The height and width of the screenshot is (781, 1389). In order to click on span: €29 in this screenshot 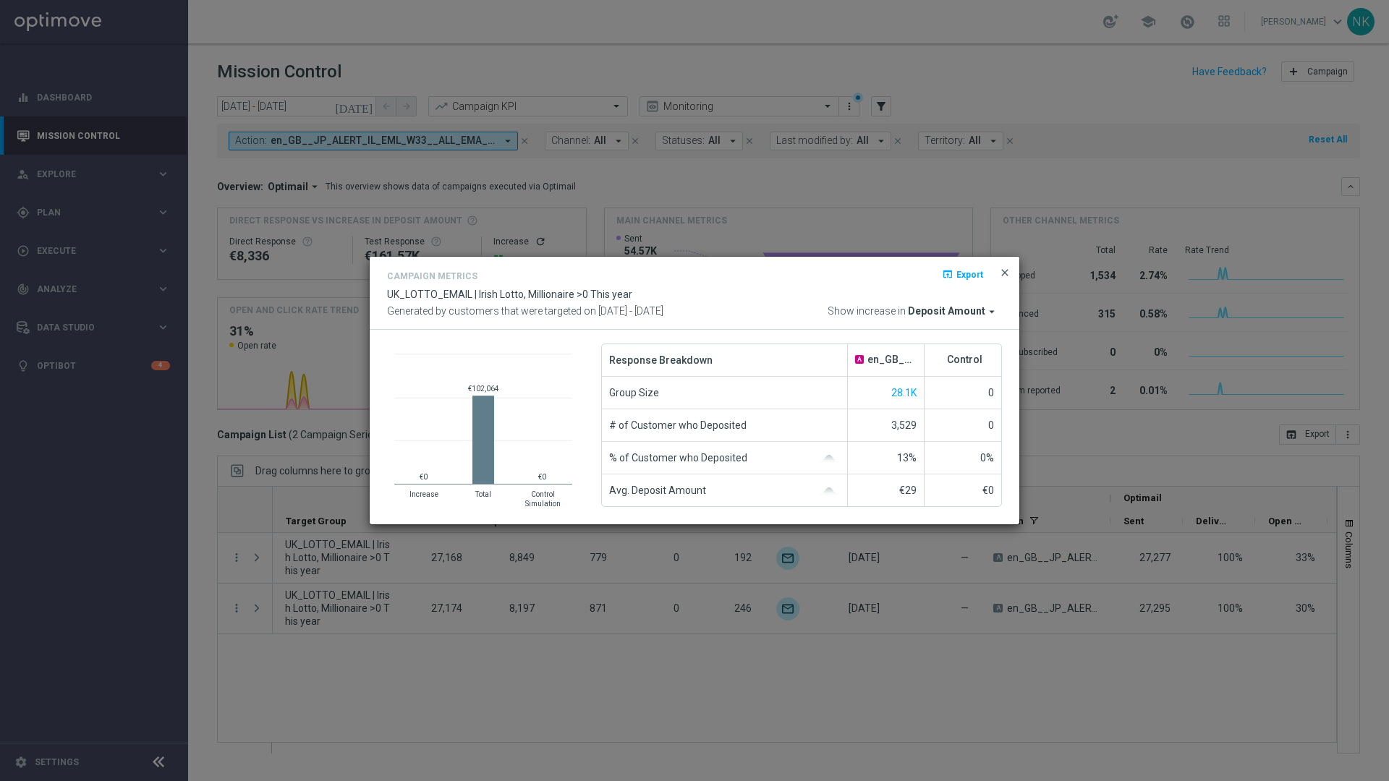, I will do `click(908, 490)`.